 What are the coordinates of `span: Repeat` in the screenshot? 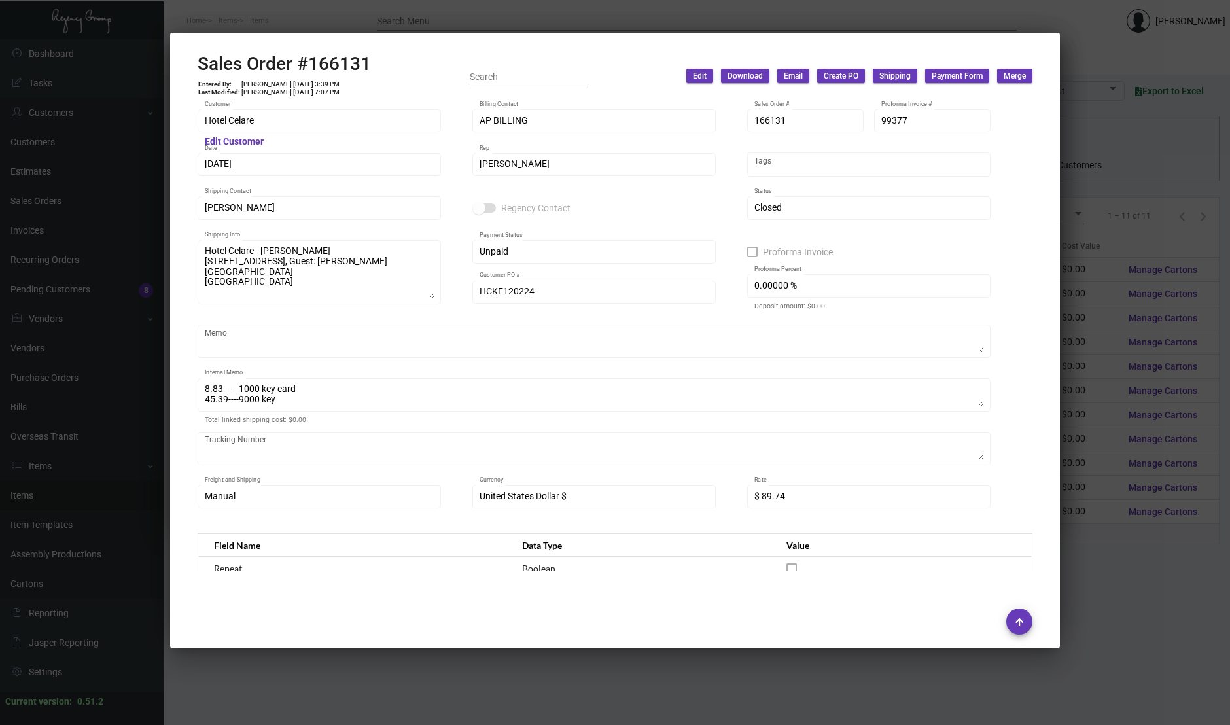 It's located at (228, 568).